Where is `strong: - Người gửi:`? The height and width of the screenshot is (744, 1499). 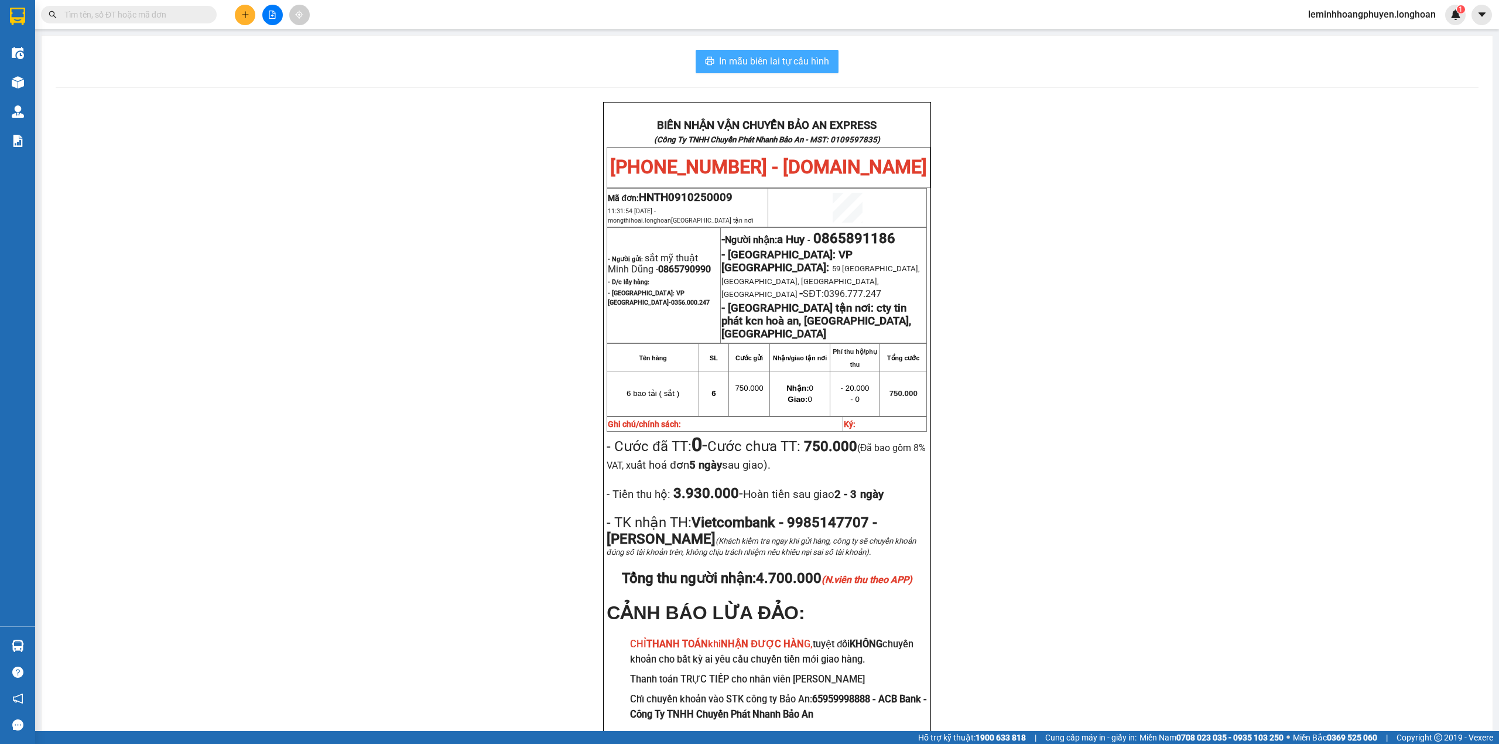 strong: - Người gửi: is located at coordinates (625, 259).